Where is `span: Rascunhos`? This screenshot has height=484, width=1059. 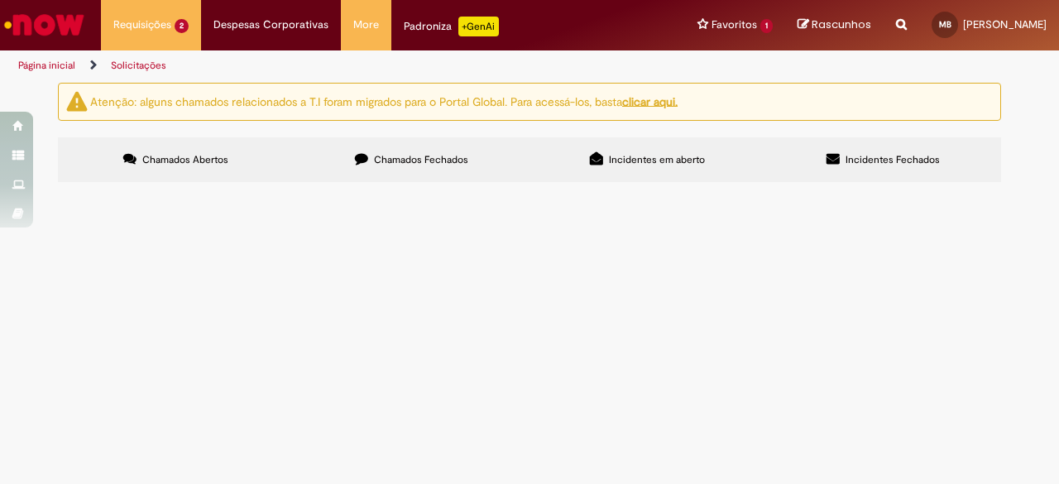 span: Rascunhos is located at coordinates (842, 24).